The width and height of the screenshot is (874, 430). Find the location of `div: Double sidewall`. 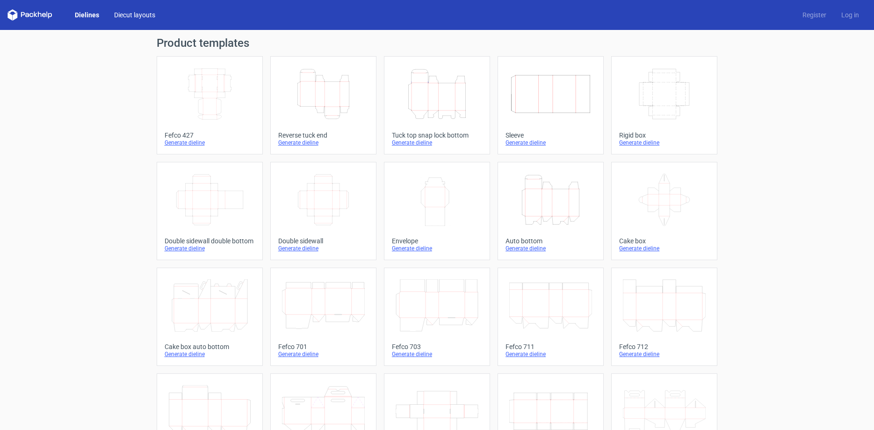

div: Double sidewall is located at coordinates (323, 241).